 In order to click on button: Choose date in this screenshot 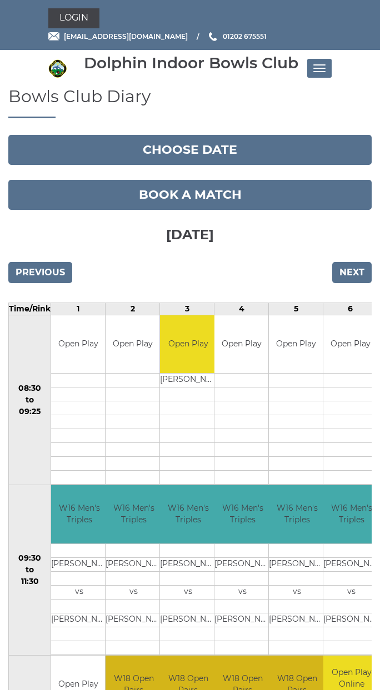, I will do `click(190, 150)`.